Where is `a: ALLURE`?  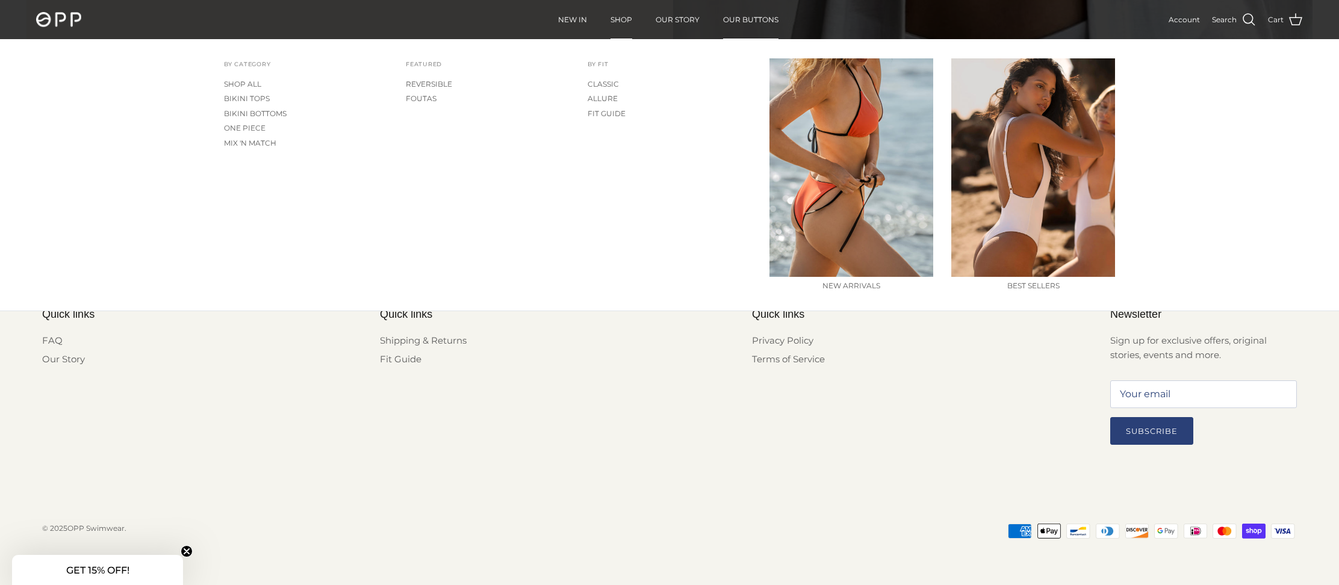
a: ALLURE is located at coordinates (669, 99).